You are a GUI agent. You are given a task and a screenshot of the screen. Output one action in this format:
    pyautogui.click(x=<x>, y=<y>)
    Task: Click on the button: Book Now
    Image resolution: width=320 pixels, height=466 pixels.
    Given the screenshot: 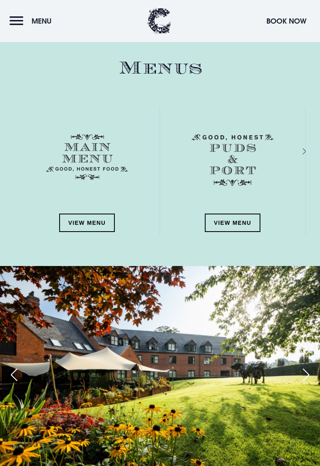 What is the action you would take?
    pyautogui.click(x=286, y=21)
    